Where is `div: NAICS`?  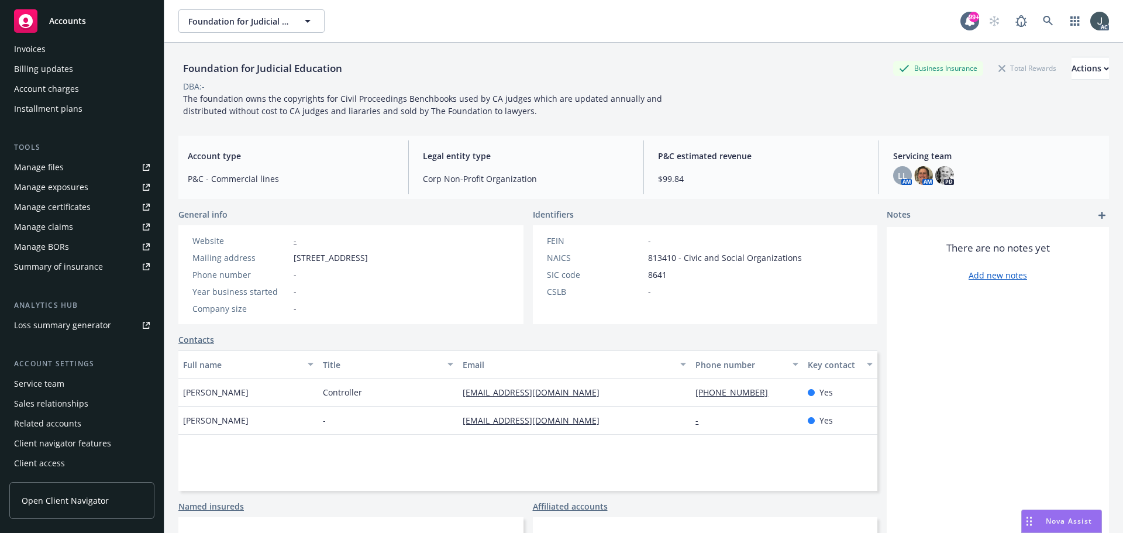
div: NAICS is located at coordinates (595, 257).